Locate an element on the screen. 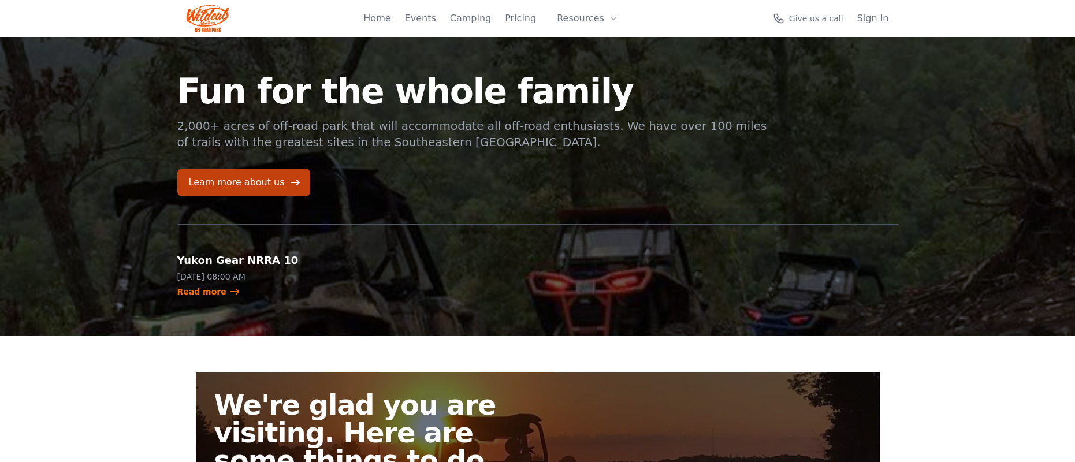 Image resolution: width=1075 pixels, height=462 pixels. h1: Fun for the whole family is located at coordinates (473, 91).